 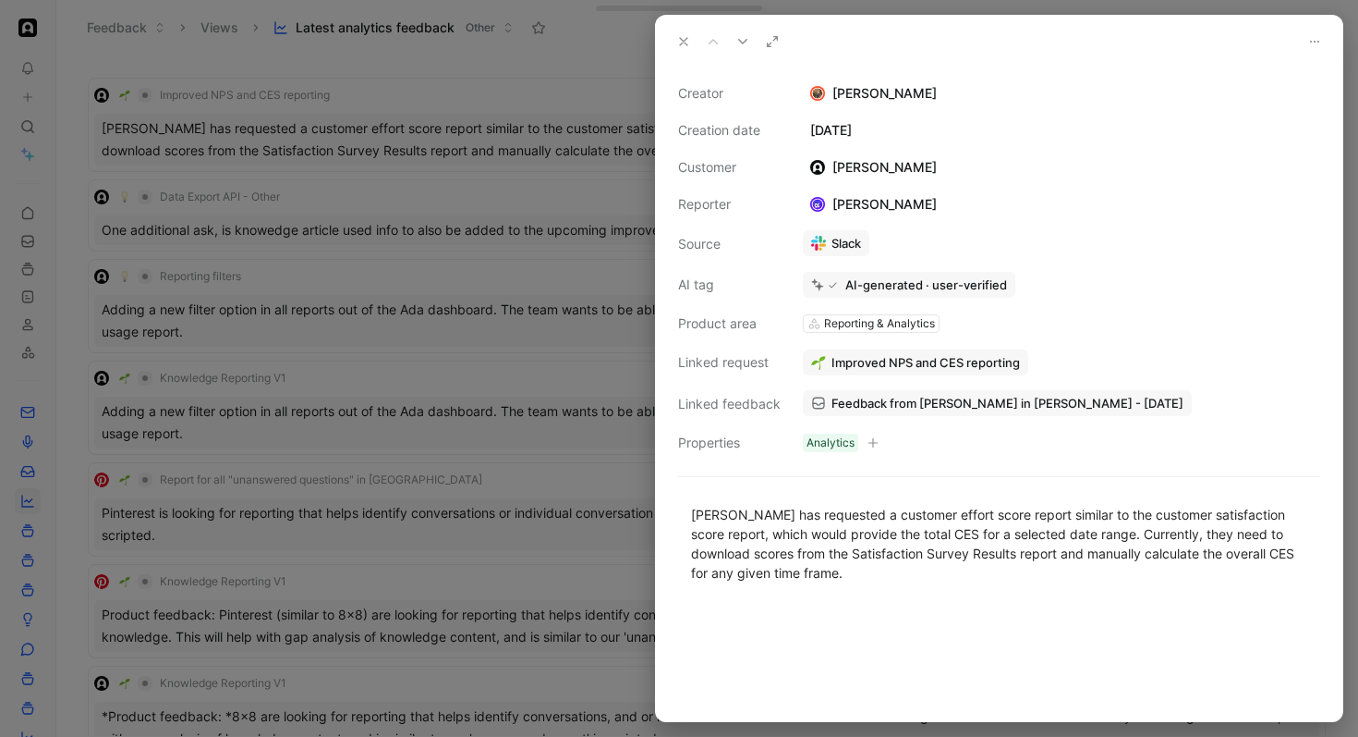 I want to click on div: Linked request, so click(x=729, y=362).